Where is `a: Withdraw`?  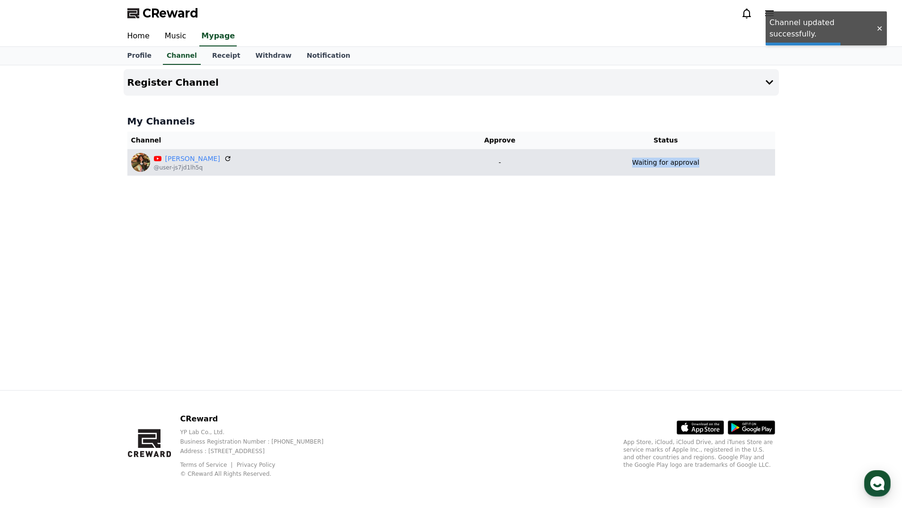 a: Withdraw is located at coordinates (273, 56).